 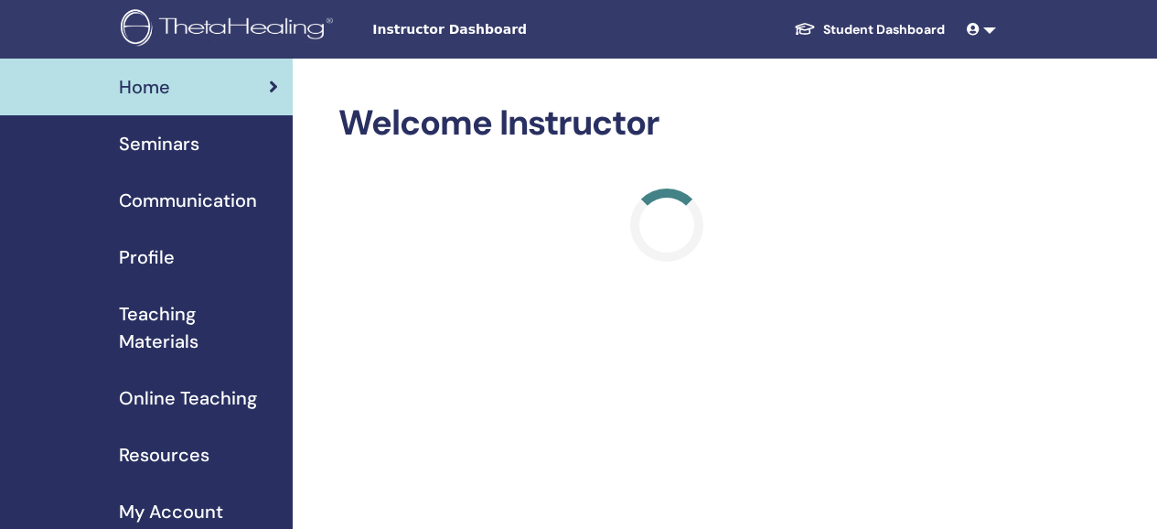 I want to click on span: Resources, so click(x=164, y=454).